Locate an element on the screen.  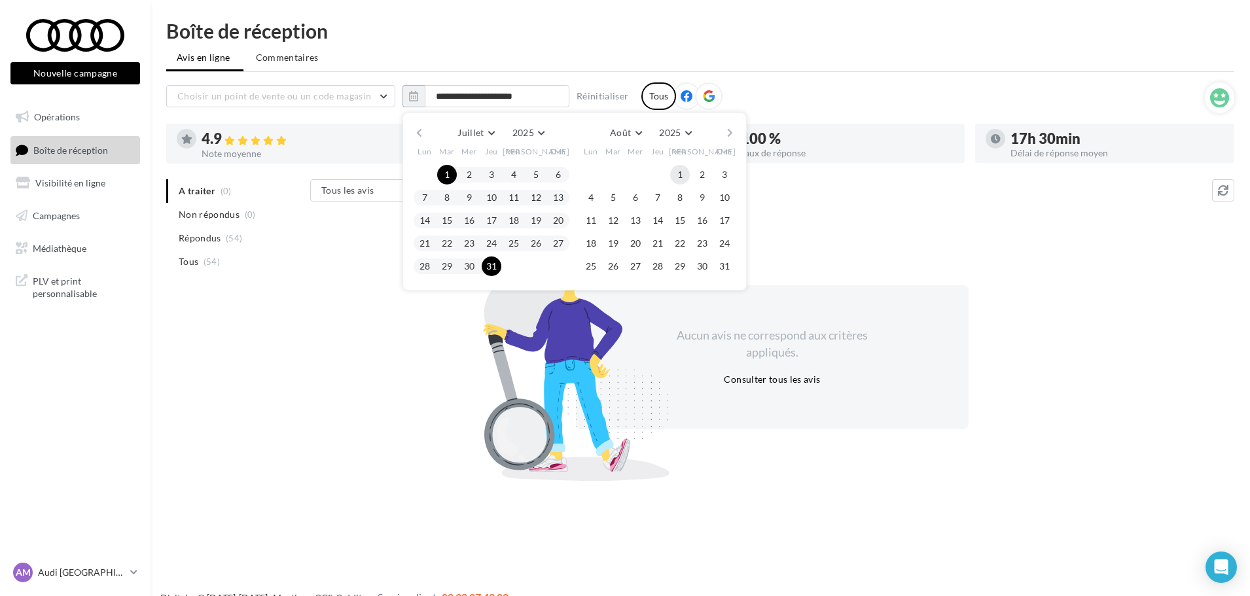
button: 21 is located at coordinates (658, 243).